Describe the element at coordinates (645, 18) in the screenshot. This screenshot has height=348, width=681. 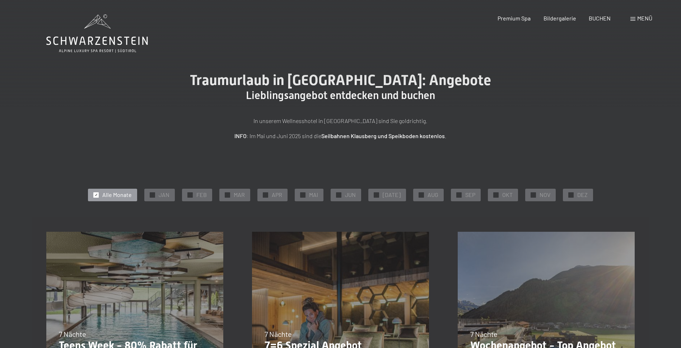
I see `span: Menü` at that location.